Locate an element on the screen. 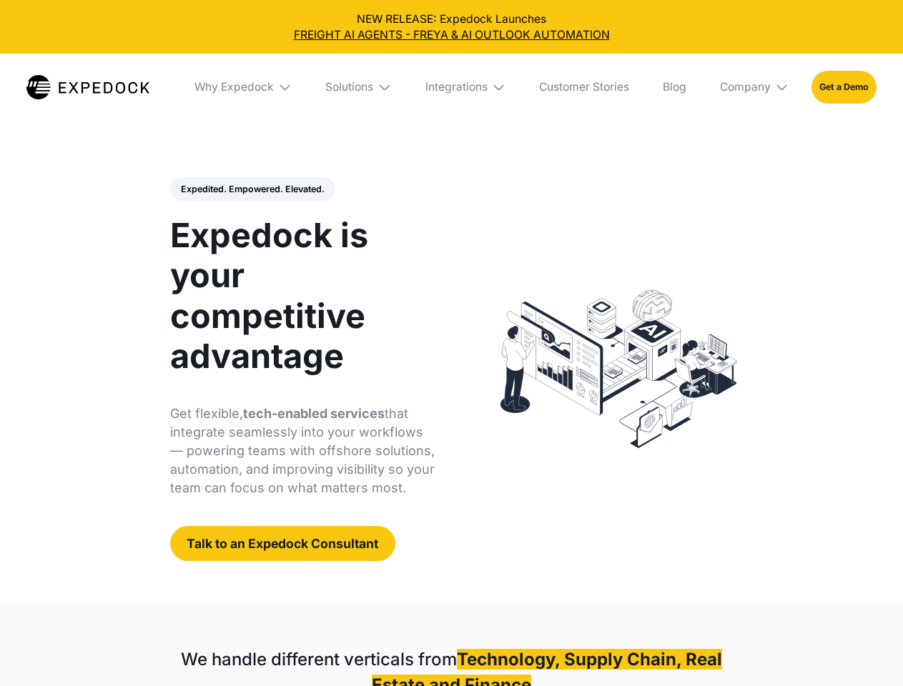  a: Get a Demo is located at coordinates (843, 86).